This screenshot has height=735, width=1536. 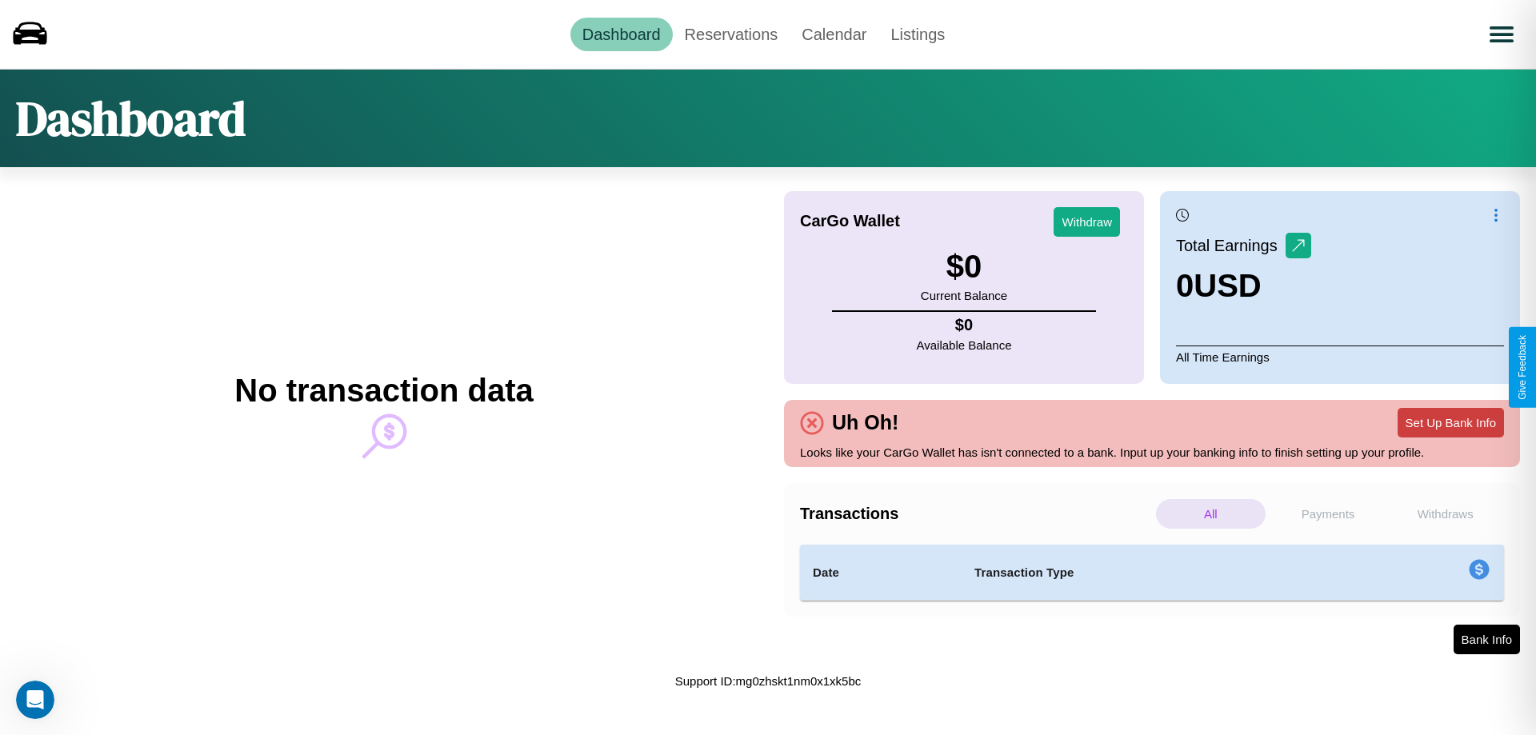 I want to click on a: Calendar, so click(x=834, y=34).